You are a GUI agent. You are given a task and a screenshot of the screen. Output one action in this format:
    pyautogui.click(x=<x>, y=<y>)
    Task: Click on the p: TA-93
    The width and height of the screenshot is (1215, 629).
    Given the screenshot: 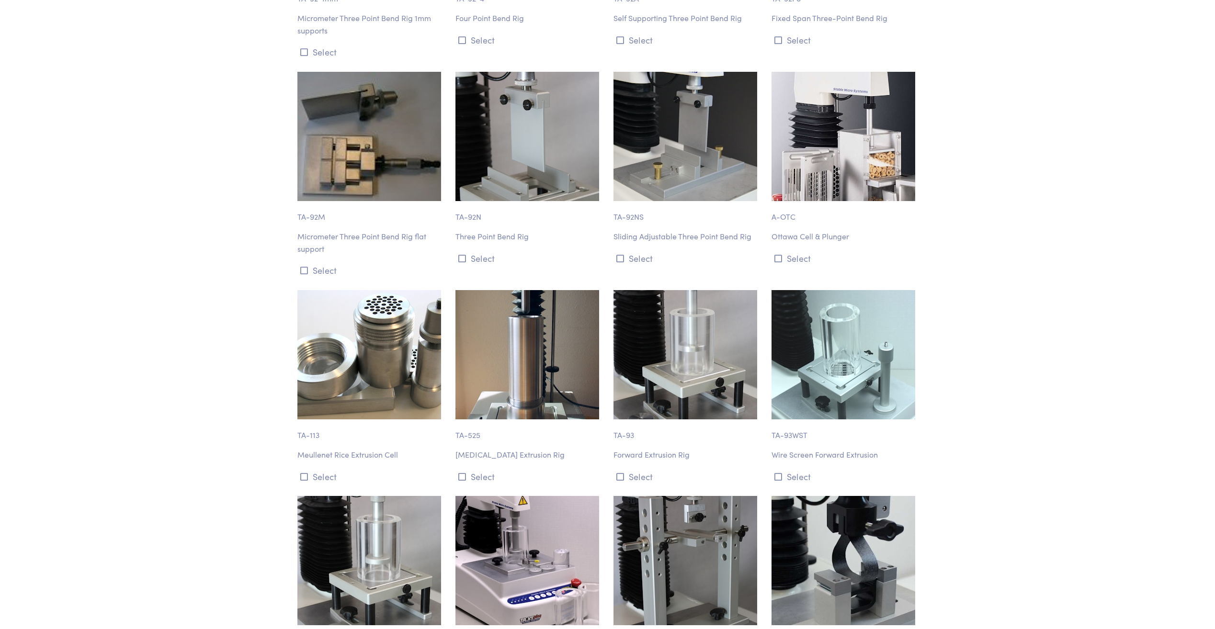 What is the action you would take?
    pyautogui.click(x=687, y=430)
    